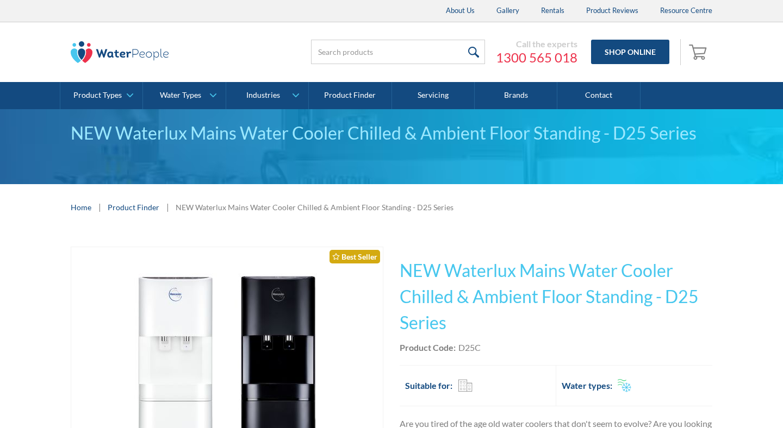  What do you see at coordinates (630, 52) in the screenshot?
I see `a: Shop Online` at bounding box center [630, 52].